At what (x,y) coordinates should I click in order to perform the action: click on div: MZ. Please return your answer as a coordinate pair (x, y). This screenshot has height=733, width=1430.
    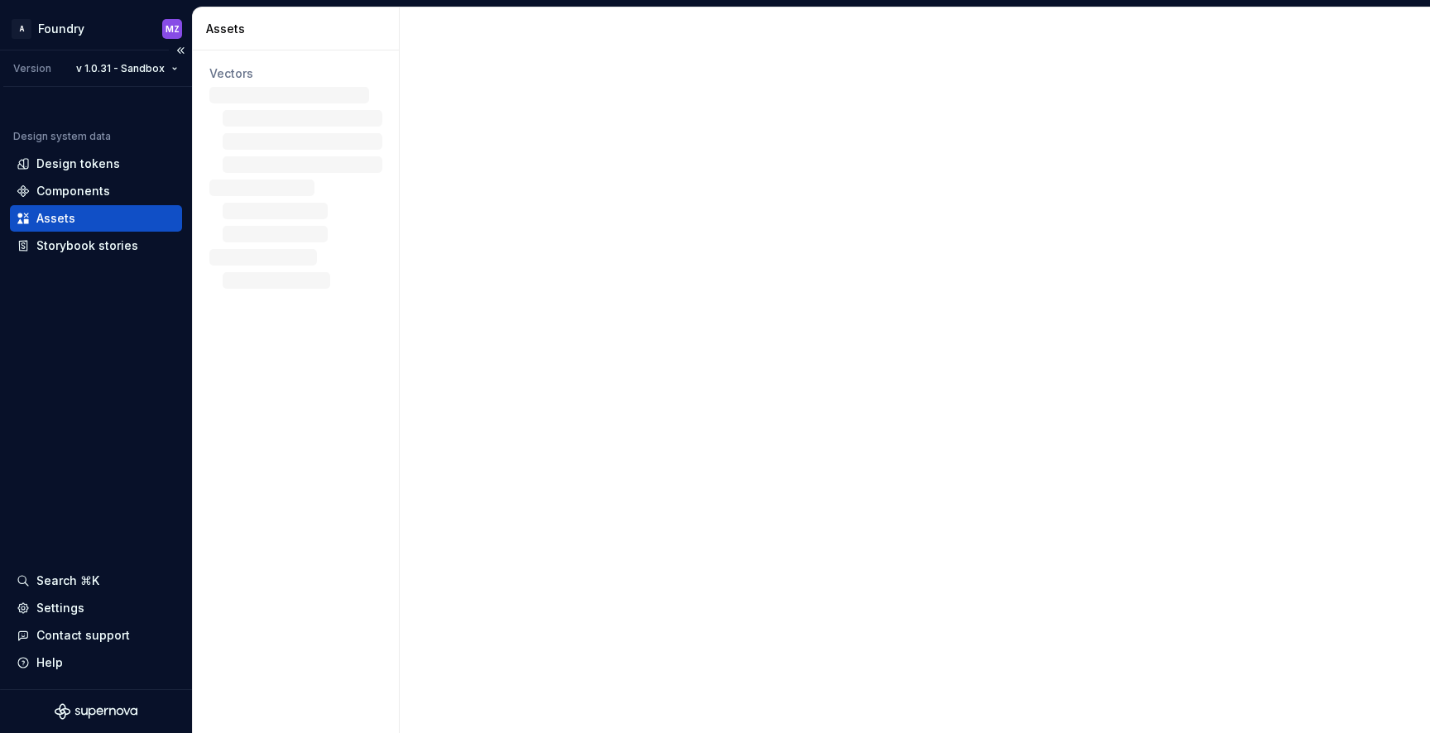
    Looking at the image, I should click on (172, 29).